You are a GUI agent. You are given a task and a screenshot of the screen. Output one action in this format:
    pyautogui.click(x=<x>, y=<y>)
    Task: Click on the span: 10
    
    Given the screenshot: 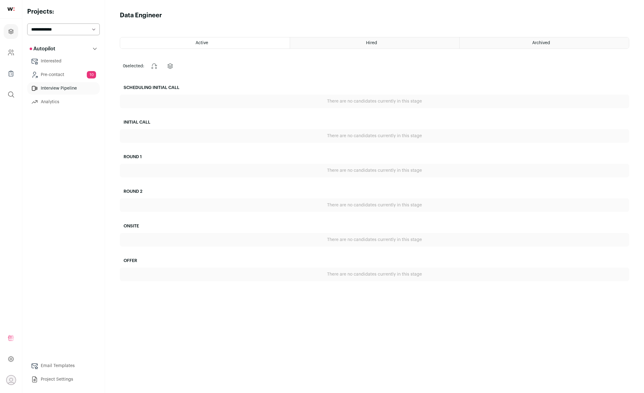 What is the action you would take?
    pyautogui.click(x=91, y=75)
    